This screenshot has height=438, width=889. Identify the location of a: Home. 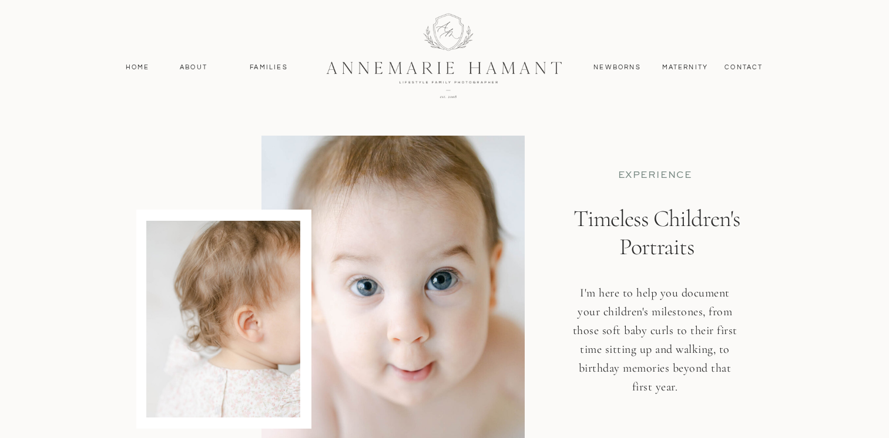
(137, 68).